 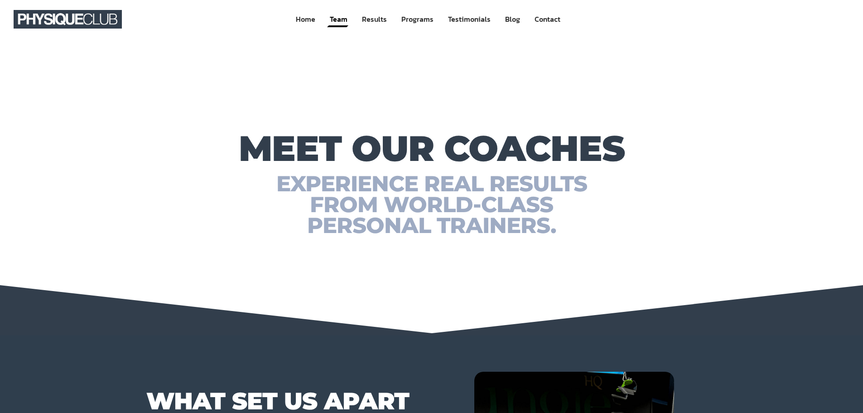 What do you see at coordinates (432, 148) in the screenshot?
I see `h1: MEET OUR COACHES` at bounding box center [432, 148].